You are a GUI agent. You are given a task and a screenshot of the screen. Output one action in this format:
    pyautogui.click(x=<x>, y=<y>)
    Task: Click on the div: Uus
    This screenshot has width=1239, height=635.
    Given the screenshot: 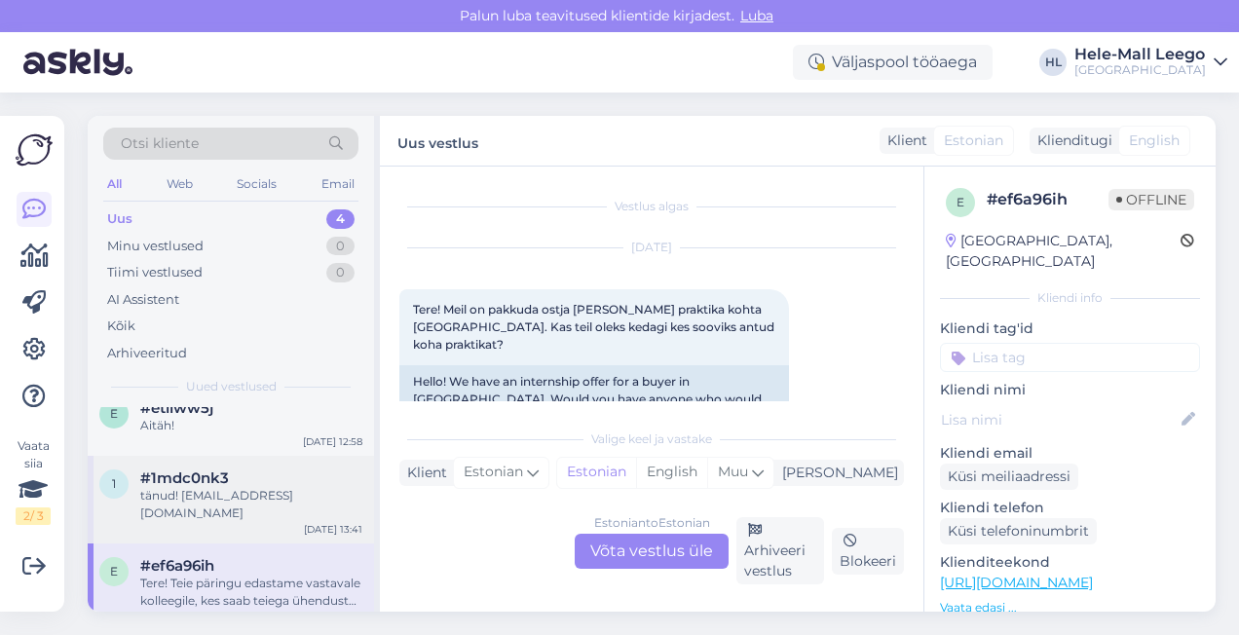 What is the action you would take?
    pyautogui.click(x=120, y=219)
    